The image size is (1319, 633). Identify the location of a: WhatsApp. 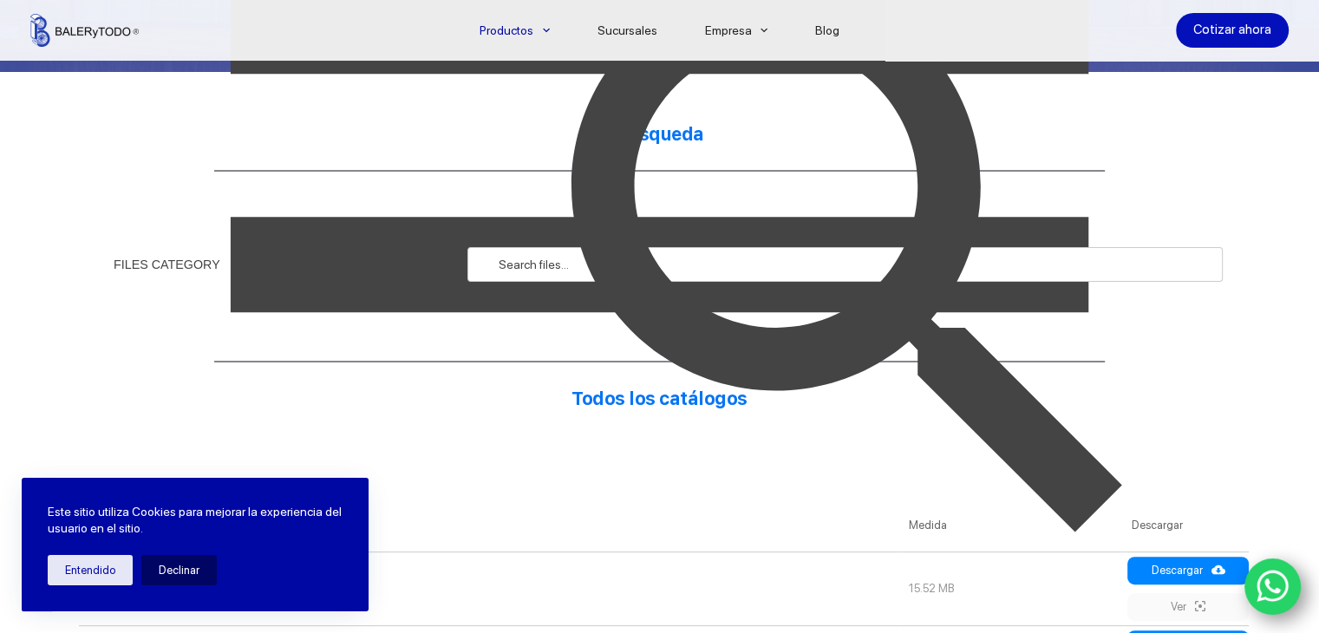
(1273, 587).